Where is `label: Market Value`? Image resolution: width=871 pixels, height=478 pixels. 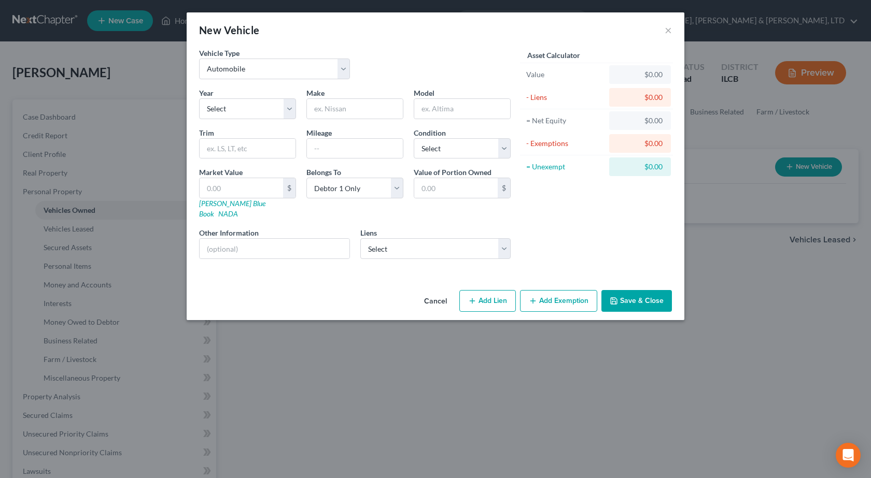
label: Market Value is located at coordinates (221, 172).